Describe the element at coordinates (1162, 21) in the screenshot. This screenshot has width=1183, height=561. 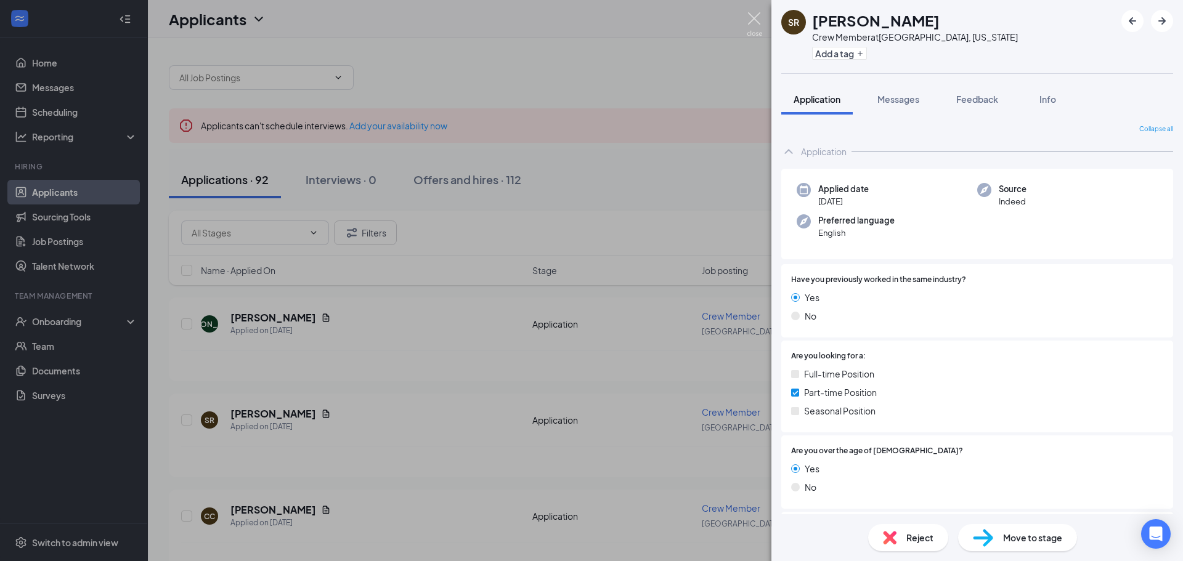
I see `button: ArrowRight` at that location.